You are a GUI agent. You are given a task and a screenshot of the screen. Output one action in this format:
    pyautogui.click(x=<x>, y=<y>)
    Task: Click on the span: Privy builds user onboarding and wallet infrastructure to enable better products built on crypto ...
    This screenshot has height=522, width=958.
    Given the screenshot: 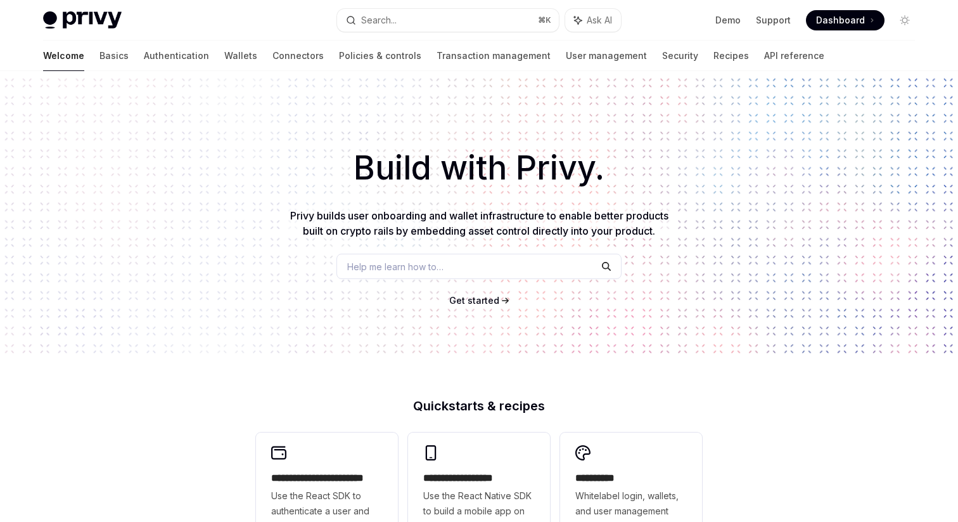 What is the action you would take?
    pyautogui.click(x=479, y=223)
    